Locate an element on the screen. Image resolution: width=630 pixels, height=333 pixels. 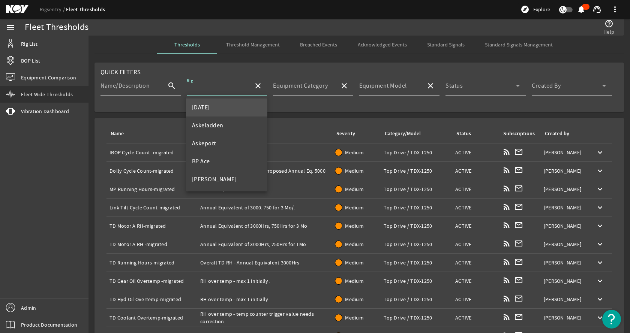
div: Overall TD RH - Annual Equivalent 3000Hrs is located at coordinates (265, 263).